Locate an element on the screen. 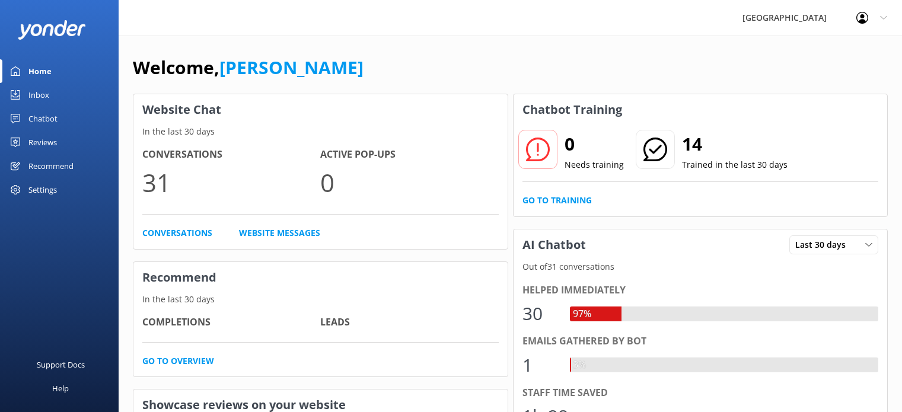  span: Last 30 days is located at coordinates (824, 245).